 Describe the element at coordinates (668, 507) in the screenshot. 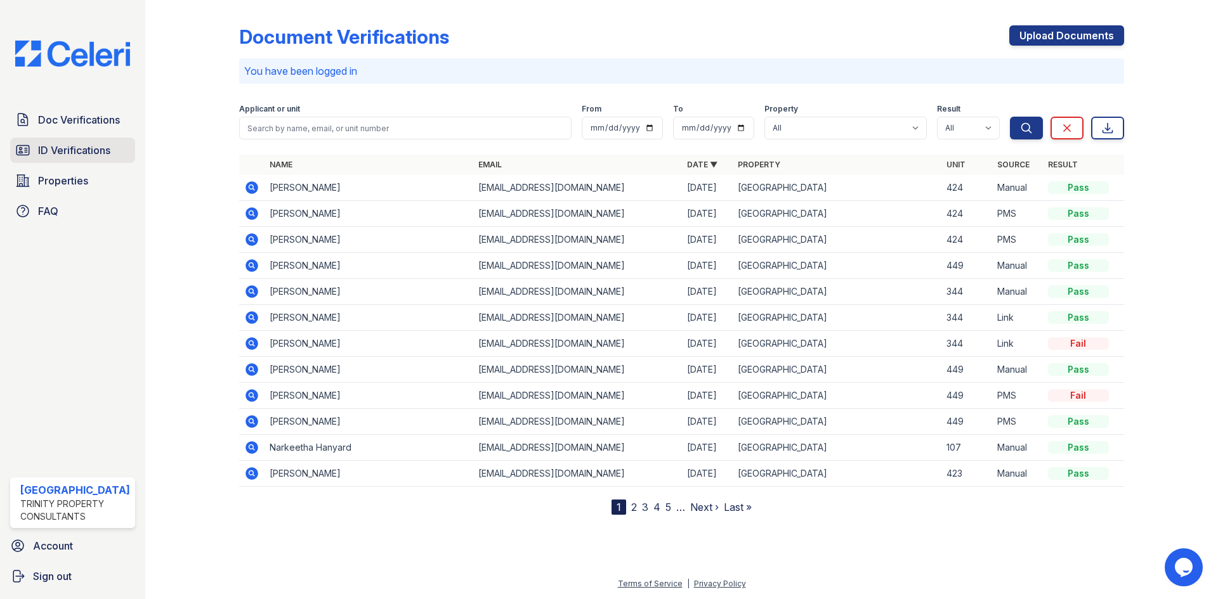

I see `a: 5` at that location.